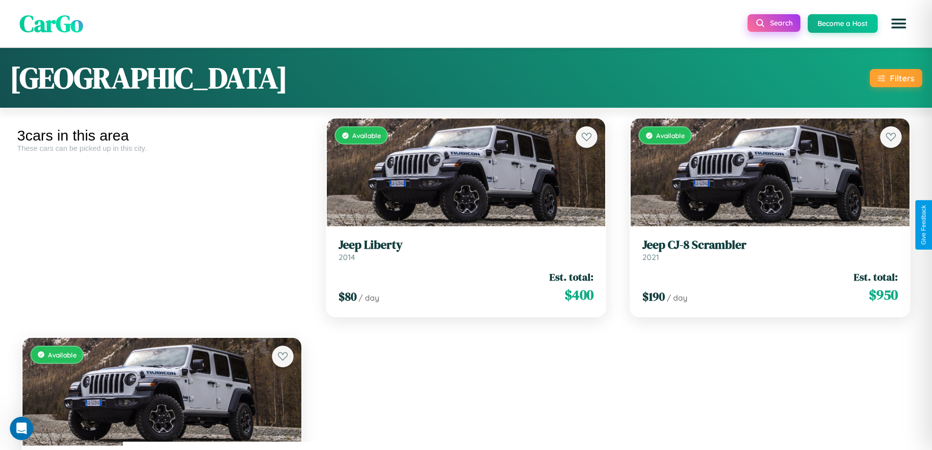 Image resolution: width=932 pixels, height=450 pixels. What do you see at coordinates (466, 249) in the screenshot?
I see `a: Jeep Liberty2014` at bounding box center [466, 249].